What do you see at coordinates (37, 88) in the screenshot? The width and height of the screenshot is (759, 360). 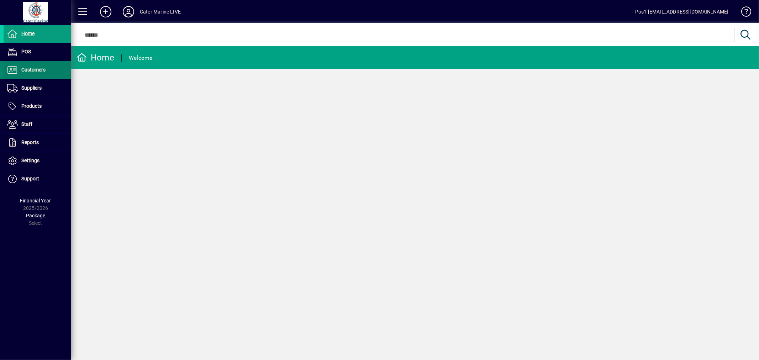 I see `a: Suppliers` at bounding box center [37, 88].